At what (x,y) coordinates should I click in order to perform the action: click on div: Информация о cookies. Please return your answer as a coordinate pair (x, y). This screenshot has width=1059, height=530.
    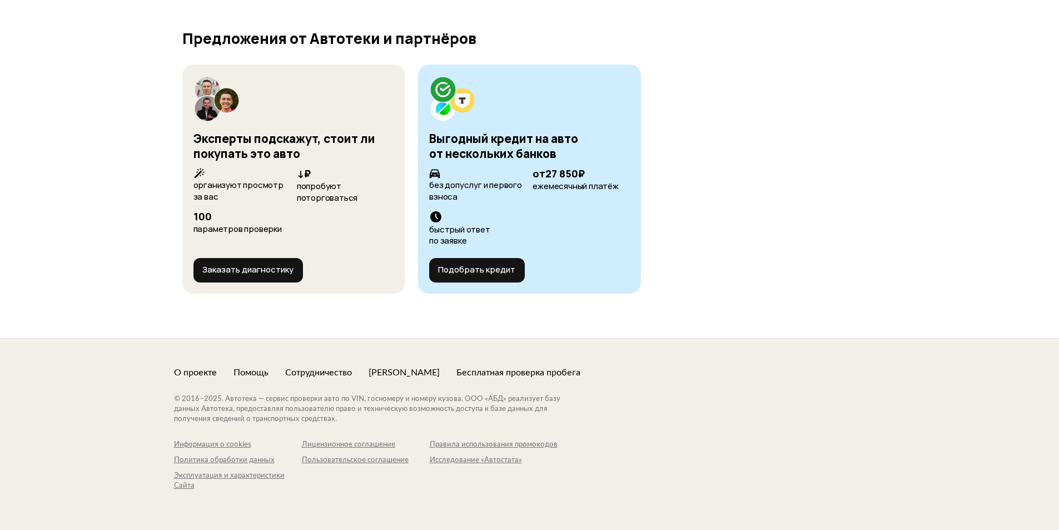
    Looking at the image, I should click on (238, 445).